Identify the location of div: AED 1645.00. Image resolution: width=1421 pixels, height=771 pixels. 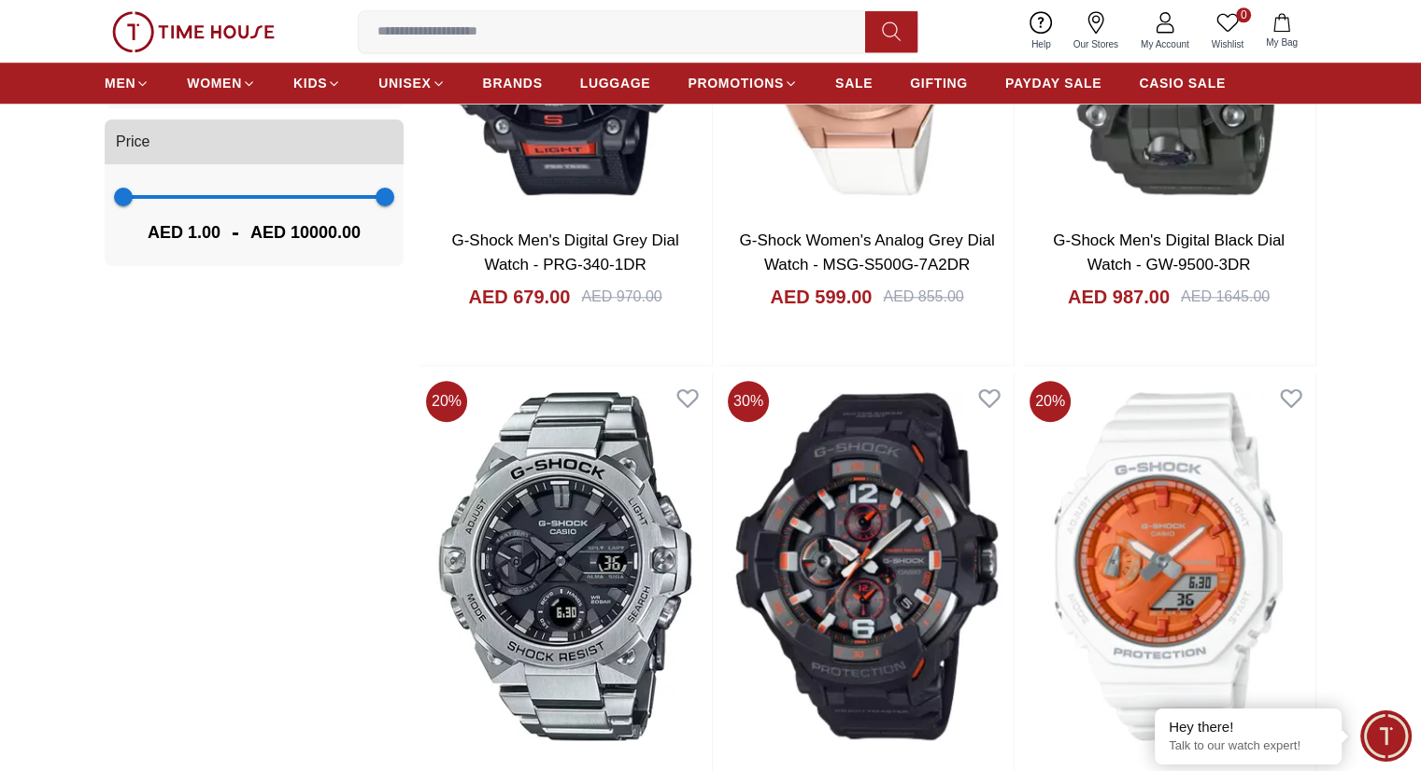
(1224, 297).